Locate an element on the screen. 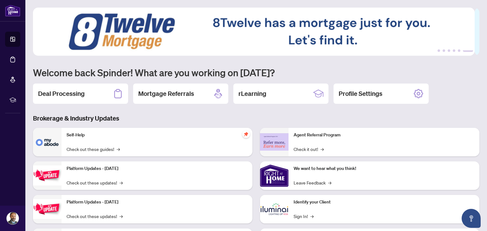  img: Profile Icon is located at coordinates (13, 219).